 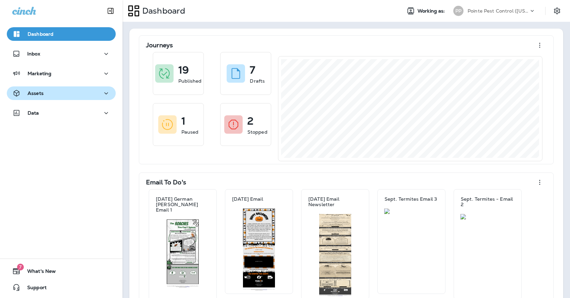 What do you see at coordinates (33, 113) in the screenshot?
I see `p: Data` at bounding box center [33, 113].